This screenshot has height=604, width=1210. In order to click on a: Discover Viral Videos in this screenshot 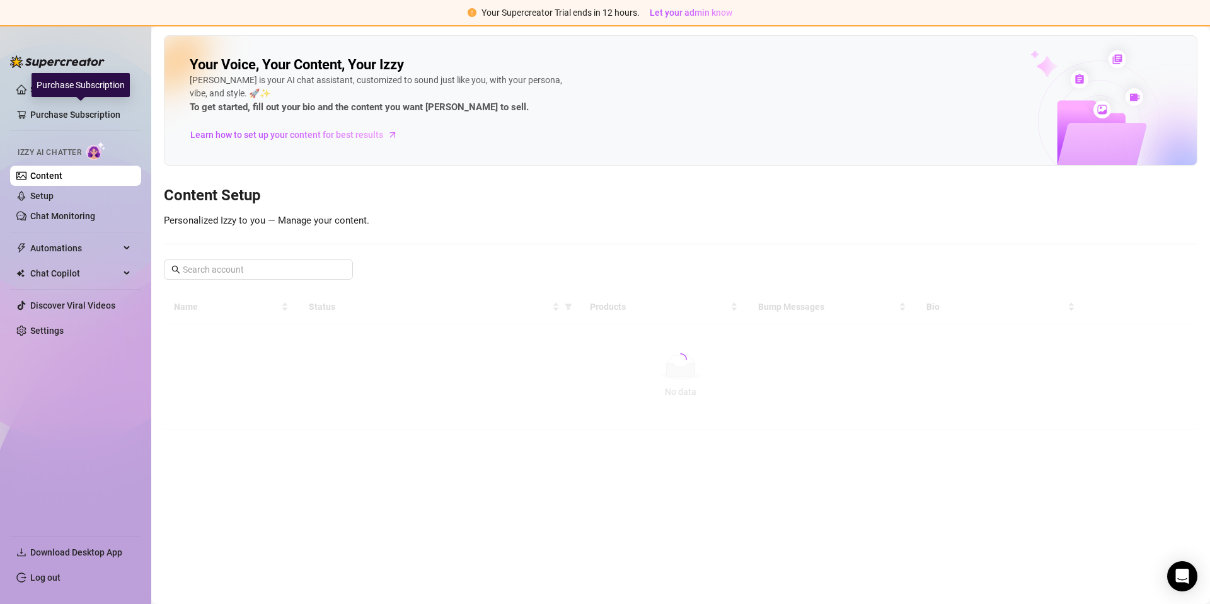, I will do `click(72, 306)`.